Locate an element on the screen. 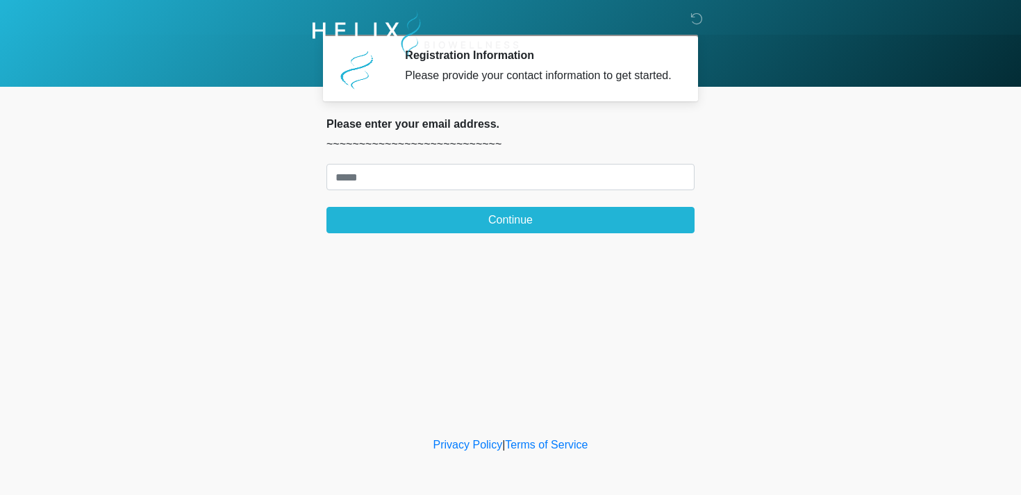 The width and height of the screenshot is (1021, 495). h2: Please enter your email address. is located at coordinates (511, 124).